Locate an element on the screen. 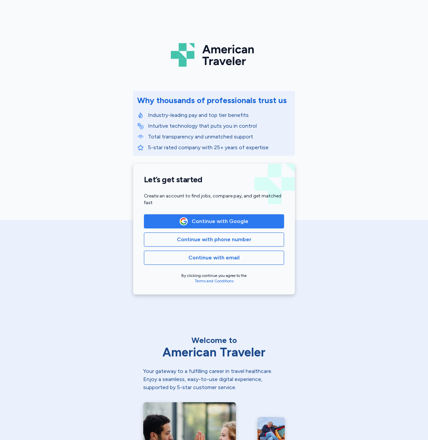 This screenshot has width=428, height=440. p: 5-star rated company with 25+ years of expertise is located at coordinates (219, 148).